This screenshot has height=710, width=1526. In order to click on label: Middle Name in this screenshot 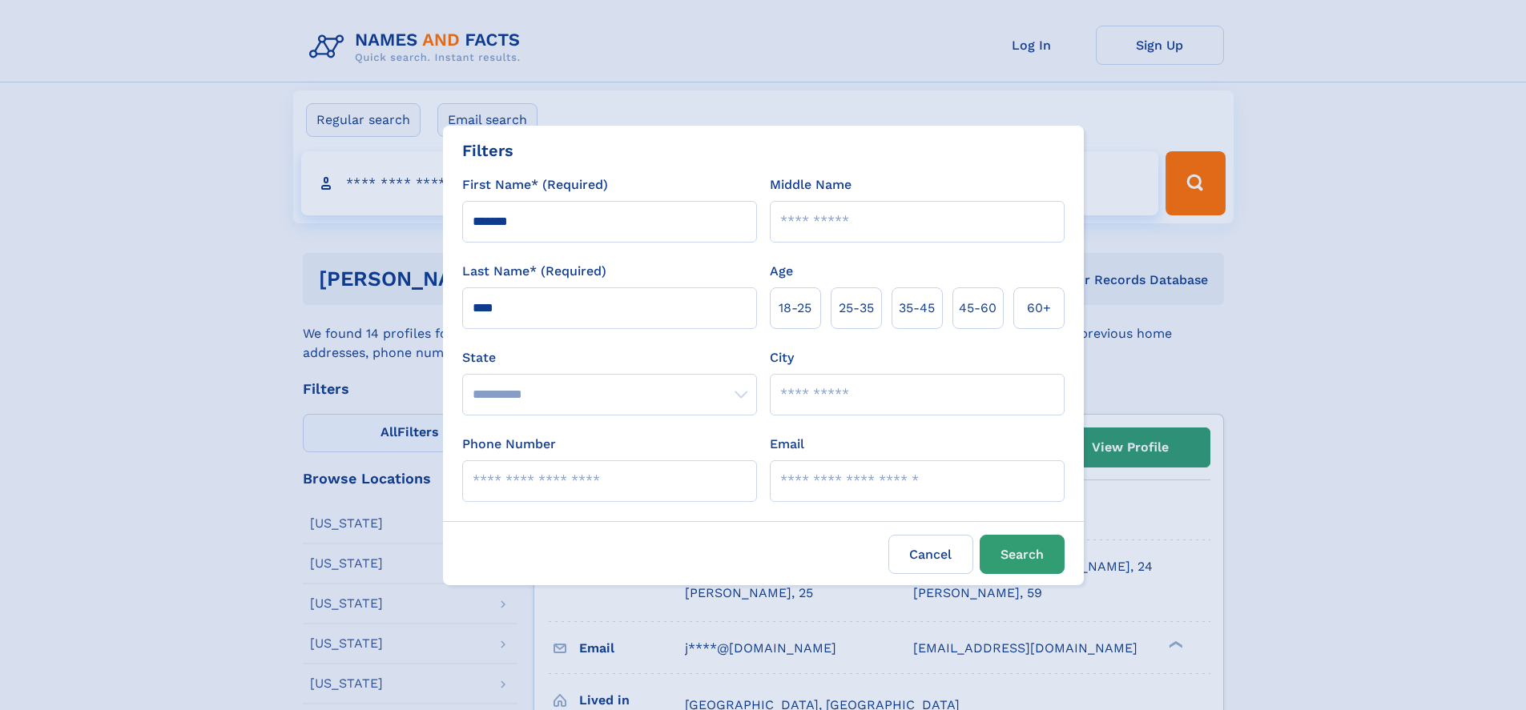, I will do `click(811, 185)`.